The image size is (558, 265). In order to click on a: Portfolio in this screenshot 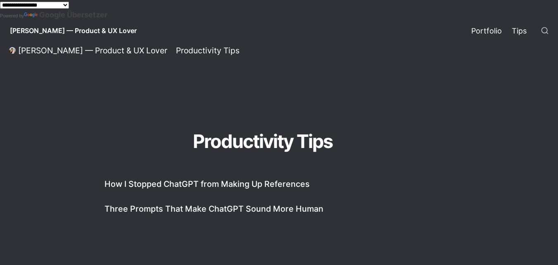, I will do `click(487, 31)`.